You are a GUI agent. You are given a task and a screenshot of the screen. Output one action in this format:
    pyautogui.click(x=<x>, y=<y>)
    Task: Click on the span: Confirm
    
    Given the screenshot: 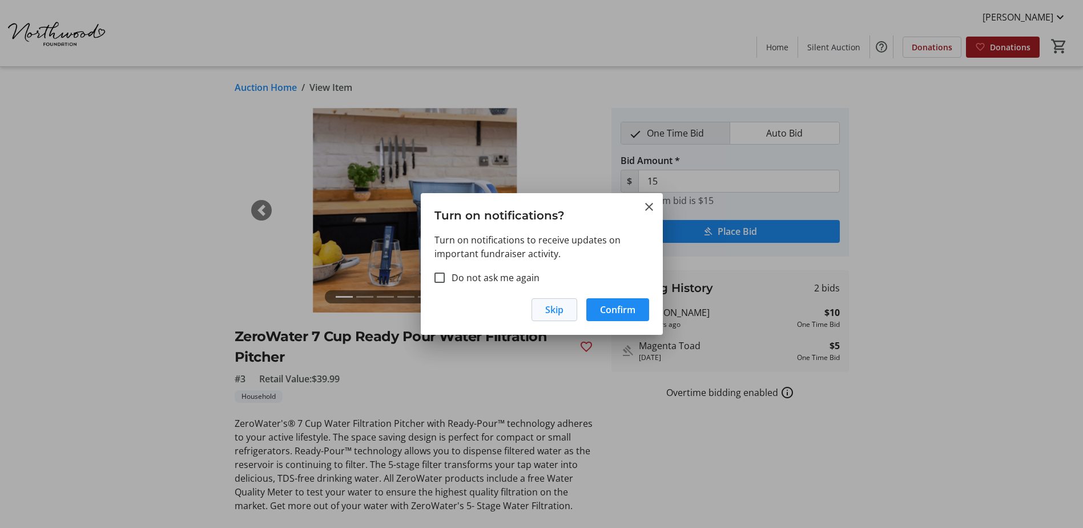 What is the action you would take?
    pyautogui.click(x=618, y=310)
    